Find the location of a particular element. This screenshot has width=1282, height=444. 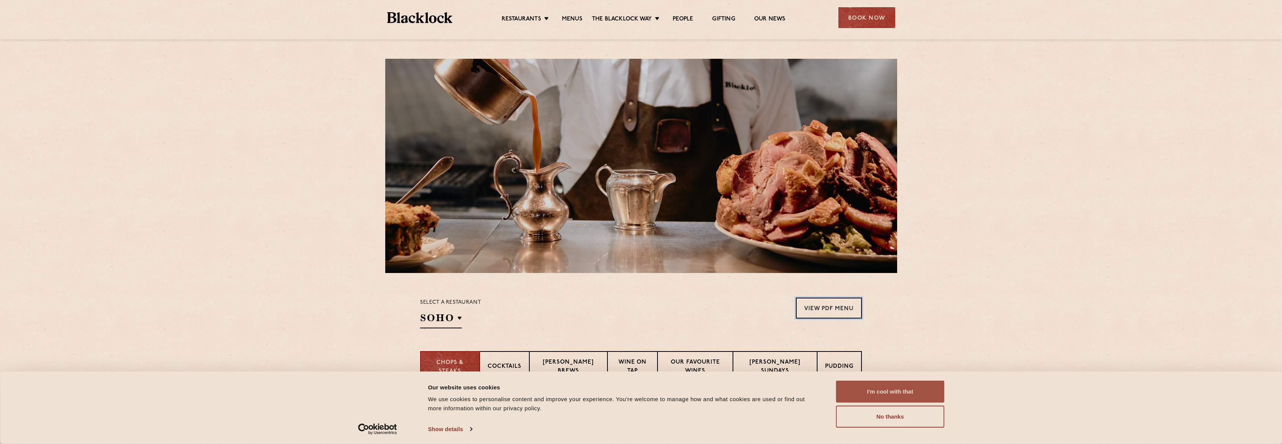

a: Our News is located at coordinates (770, 20).